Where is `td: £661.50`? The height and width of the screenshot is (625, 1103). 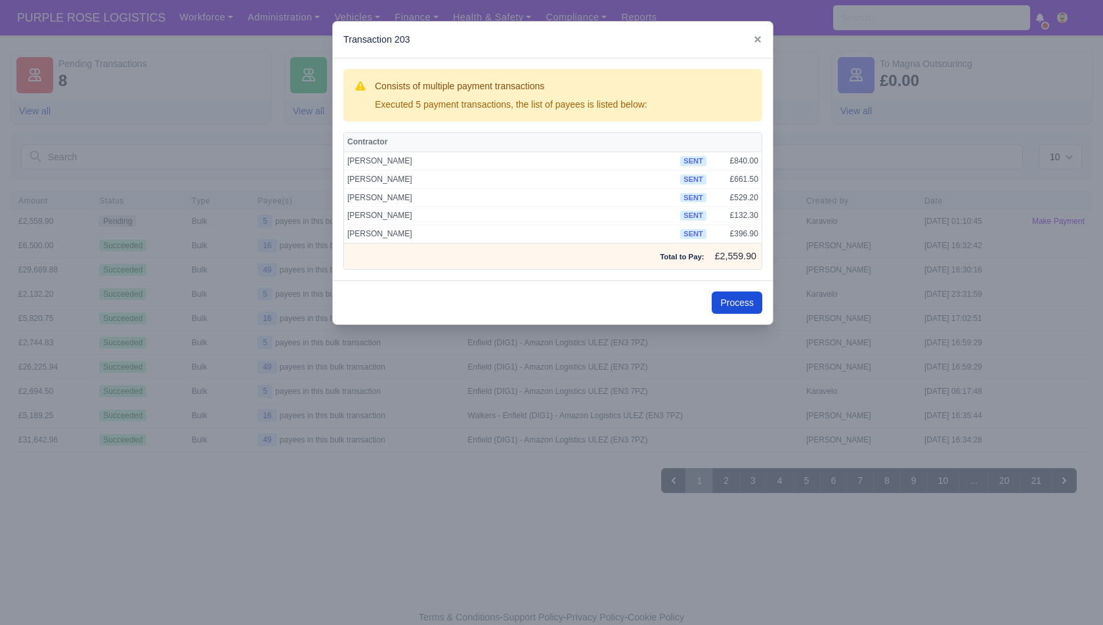
td: £661.50 is located at coordinates (735, 179).